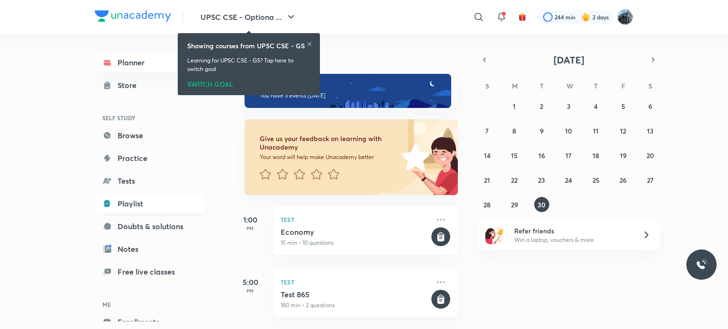  I want to click on a: Browse, so click(150, 136).